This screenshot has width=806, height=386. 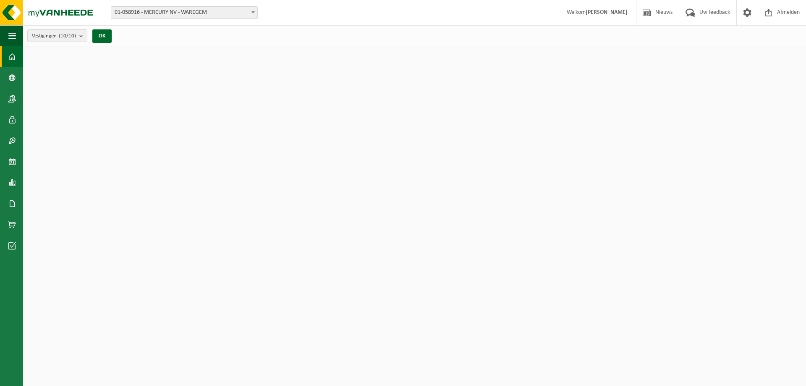 I want to click on button: OK, so click(x=102, y=36).